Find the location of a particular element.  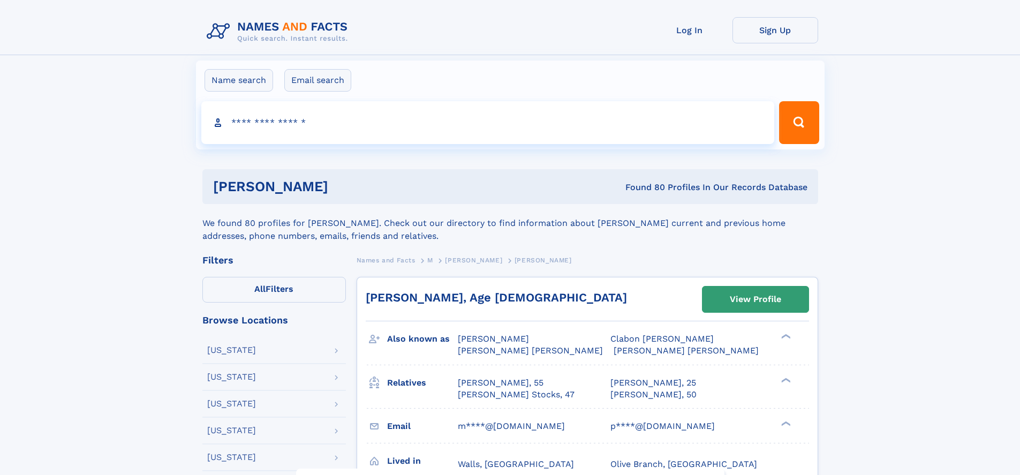

button: Search Button is located at coordinates (799, 123).